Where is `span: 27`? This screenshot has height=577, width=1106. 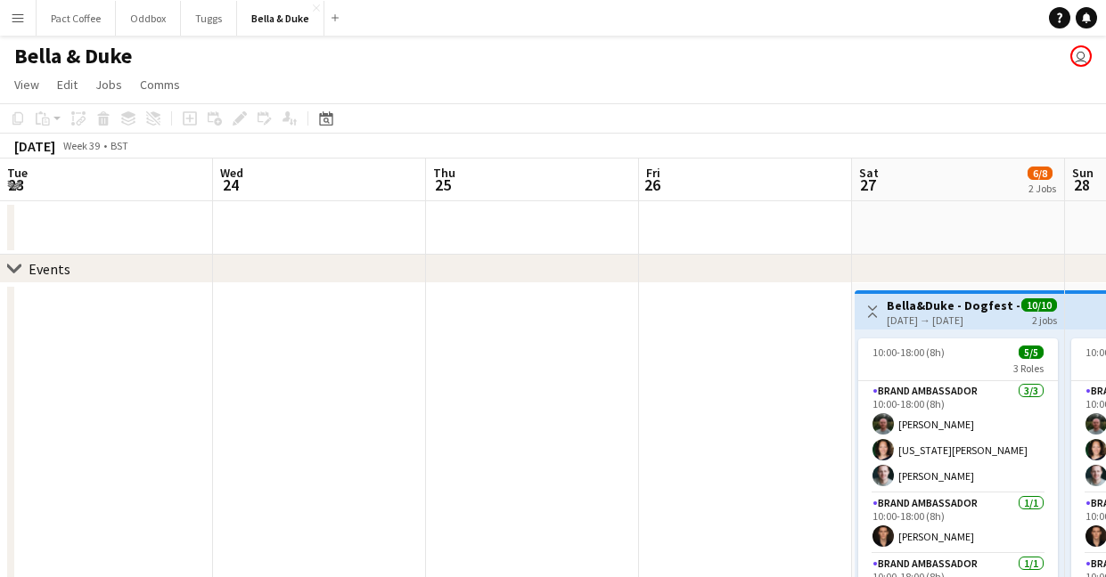
span: 27 is located at coordinates (867, 184).